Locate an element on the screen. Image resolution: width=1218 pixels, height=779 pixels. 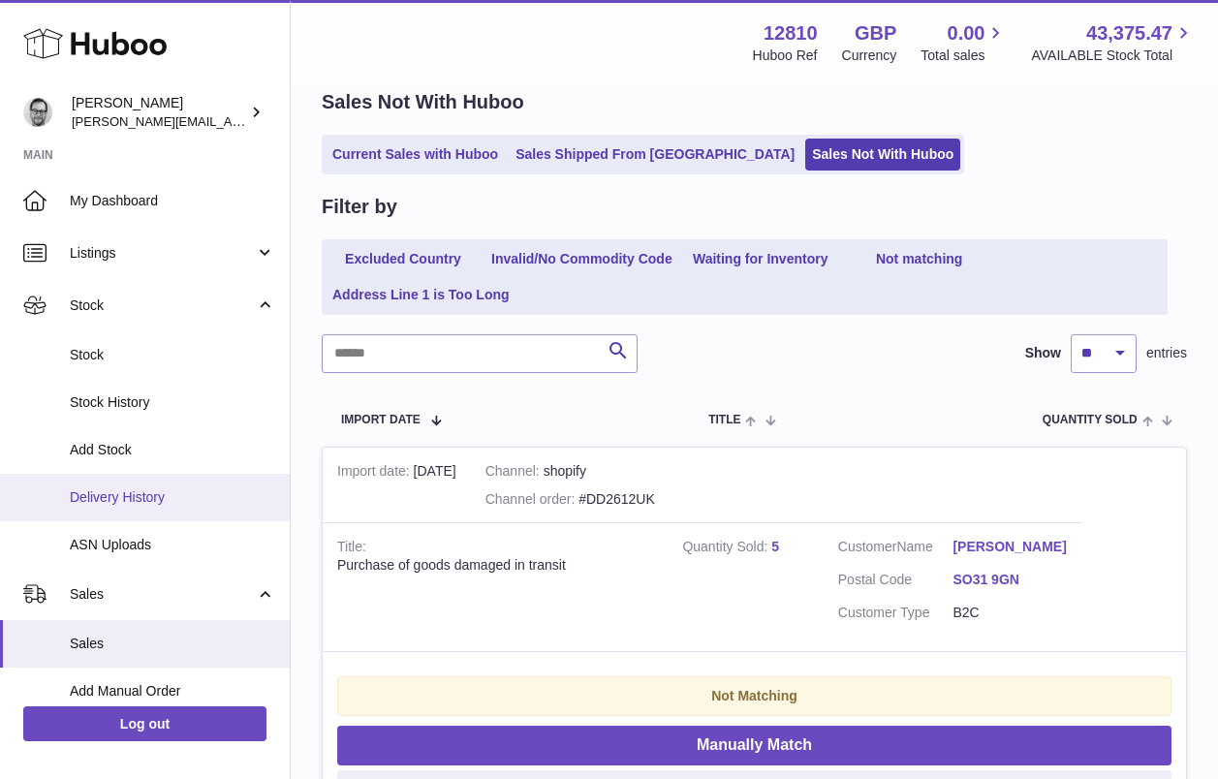
span: Stock History is located at coordinates (173, 402).